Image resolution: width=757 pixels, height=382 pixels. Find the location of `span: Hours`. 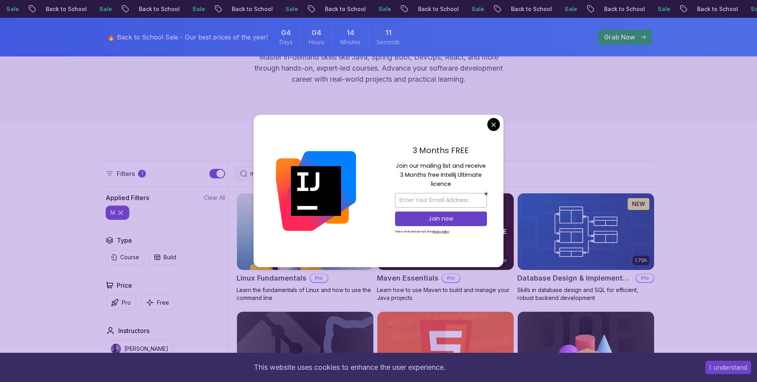

span: Hours is located at coordinates (316, 42).